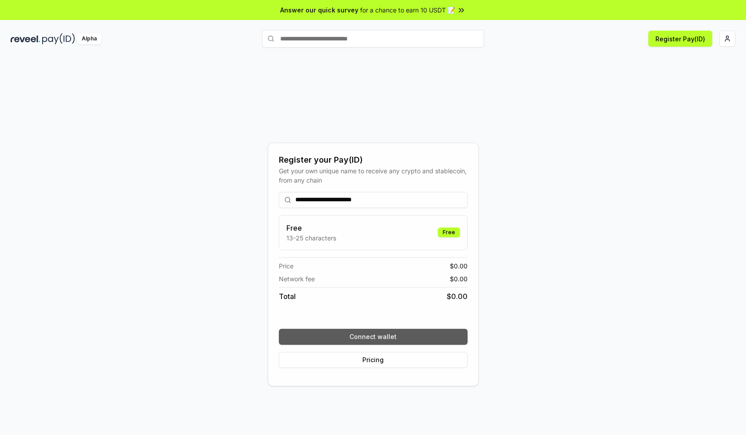  What do you see at coordinates (407, 10) in the screenshot?
I see `span: for a chance to earn 10 USDT 📝` at bounding box center [407, 10].